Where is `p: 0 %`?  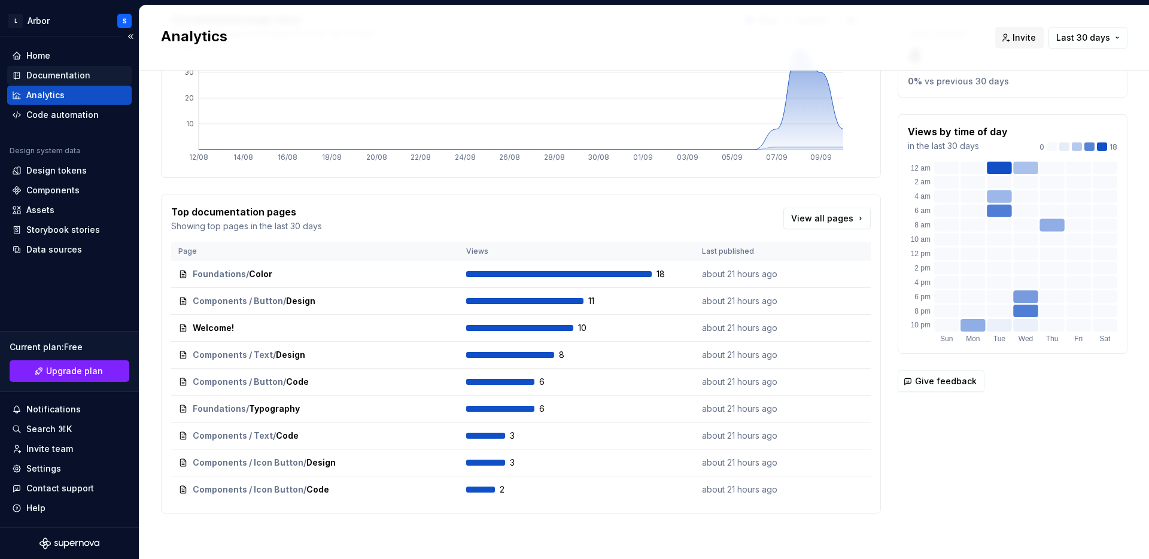 p: 0 % is located at coordinates (915, 81).